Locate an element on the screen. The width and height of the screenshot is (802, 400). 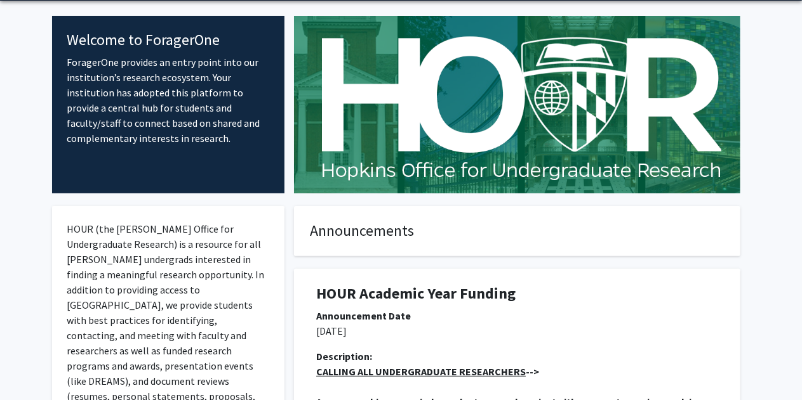
h4: Welcome to ForagerOne is located at coordinates (168, 40).